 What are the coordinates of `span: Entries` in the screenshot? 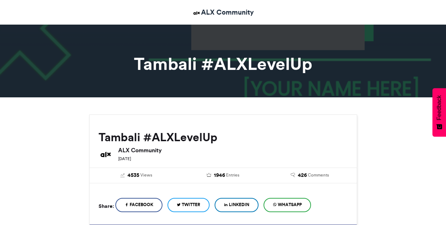 It's located at (232, 175).